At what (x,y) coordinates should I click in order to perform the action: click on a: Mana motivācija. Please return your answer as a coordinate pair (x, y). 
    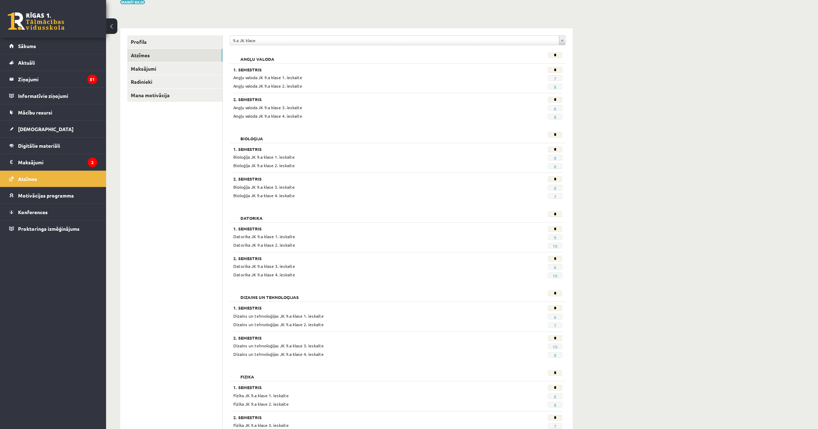
    Looking at the image, I should click on (175, 95).